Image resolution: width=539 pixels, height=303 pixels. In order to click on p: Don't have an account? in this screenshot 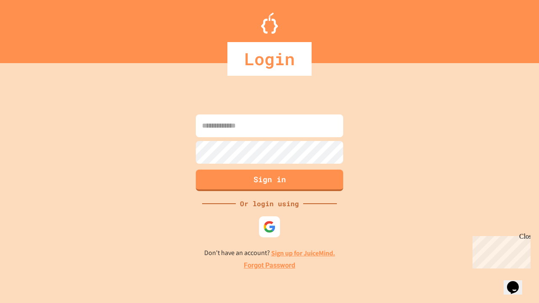, I will do `click(270, 253)`.